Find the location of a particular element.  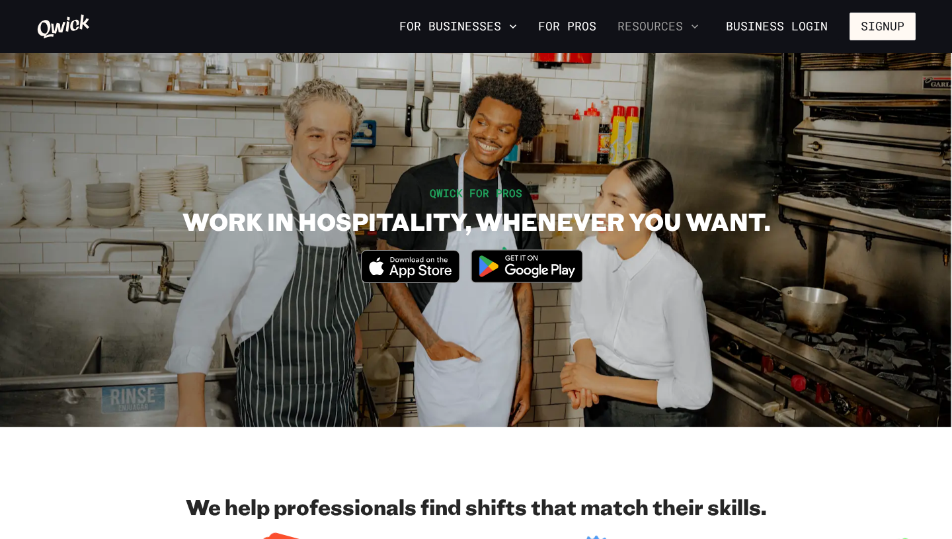

a: For Pros is located at coordinates (567, 26).